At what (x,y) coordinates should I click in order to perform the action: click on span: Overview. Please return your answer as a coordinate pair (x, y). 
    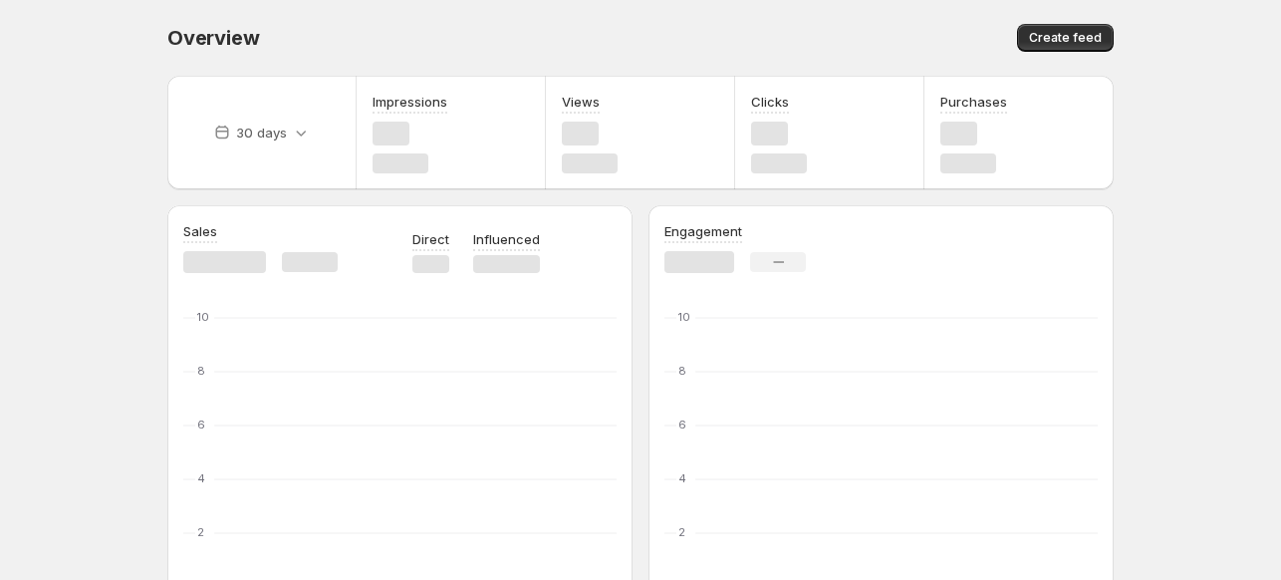
    Looking at the image, I should click on (213, 38).